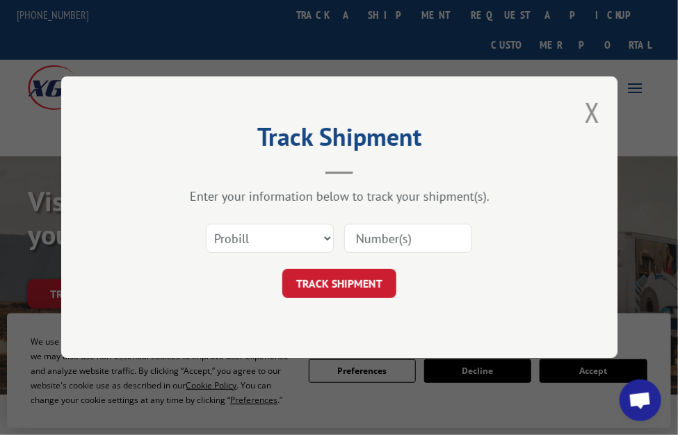 The image size is (678, 435). I want to click on input: Number(s), so click(408, 239).